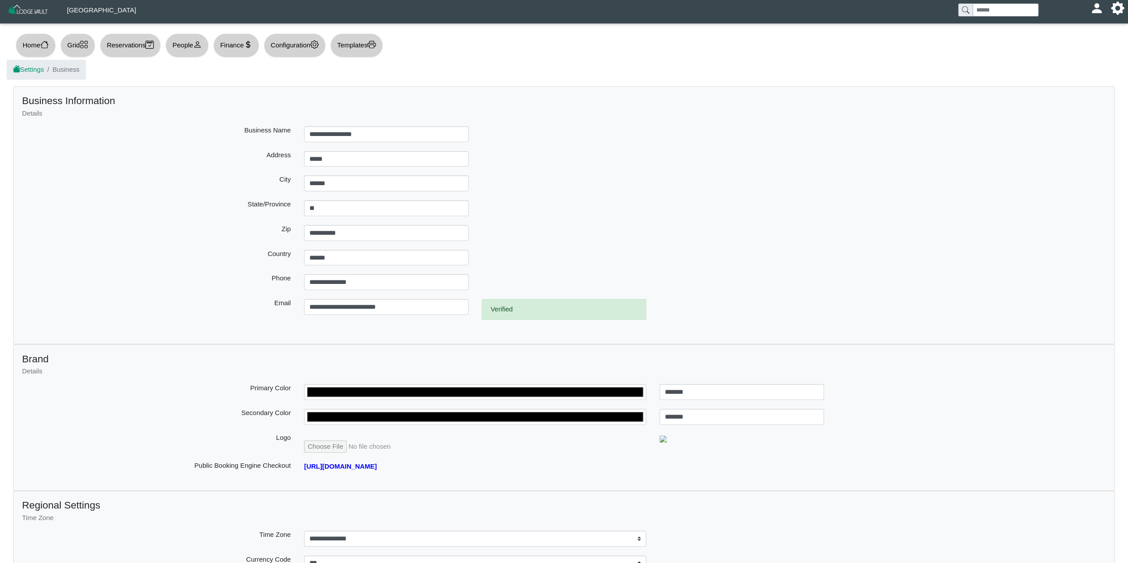 This screenshot has height=563, width=1128. Describe the element at coordinates (44, 44) in the screenshot. I see `svg: house` at that location.